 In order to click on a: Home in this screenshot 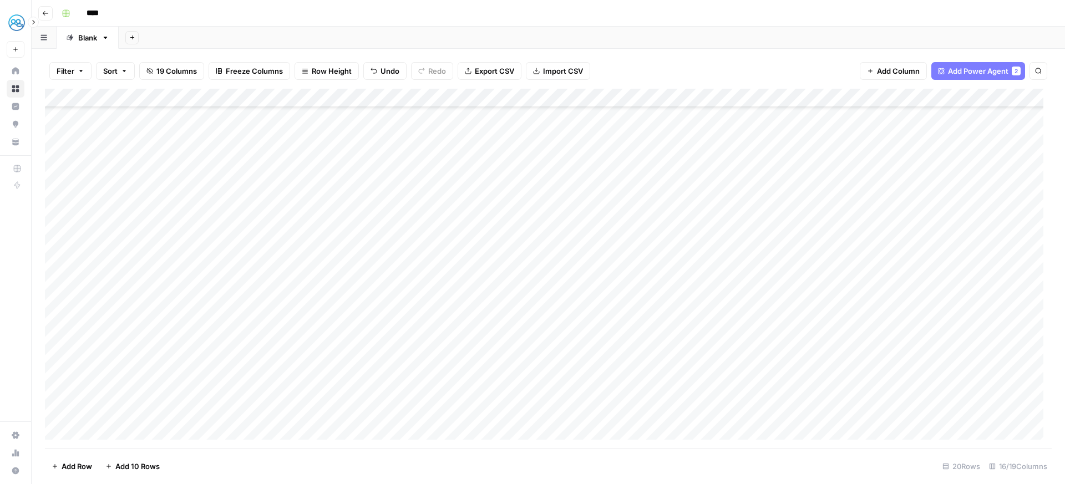, I will do `click(16, 71)`.